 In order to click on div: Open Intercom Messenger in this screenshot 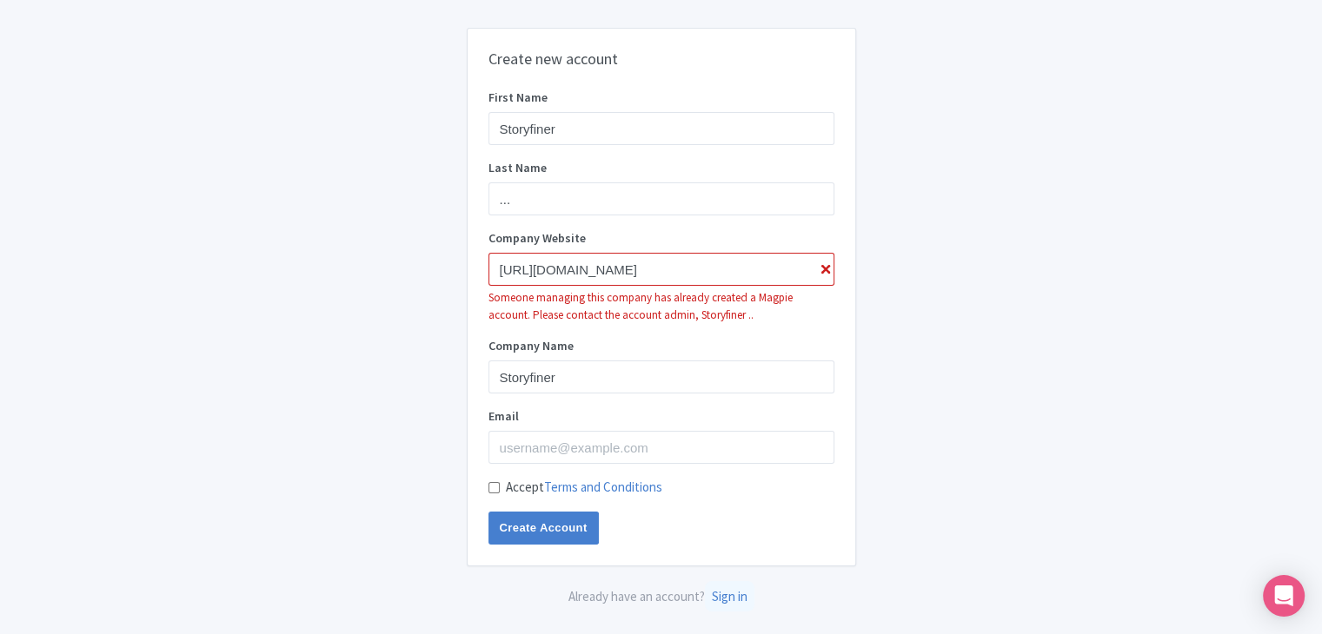, I will do `click(1283, 596)`.